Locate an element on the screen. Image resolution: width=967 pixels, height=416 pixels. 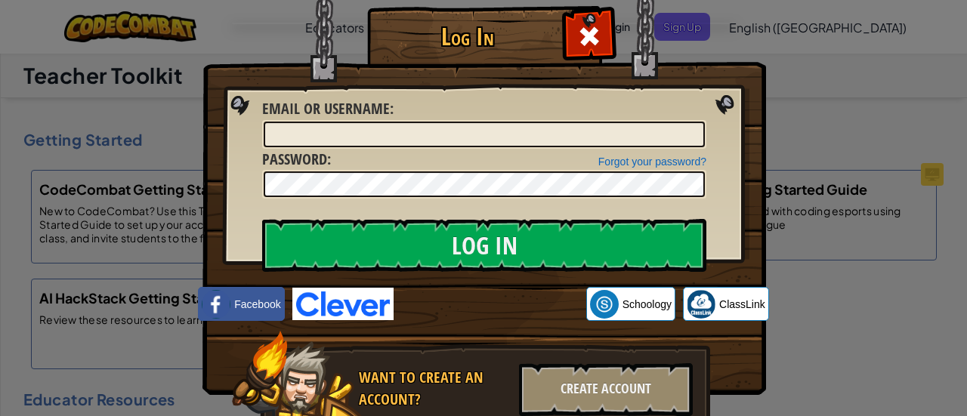
img: schoology.png is located at coordinates (604, 304).